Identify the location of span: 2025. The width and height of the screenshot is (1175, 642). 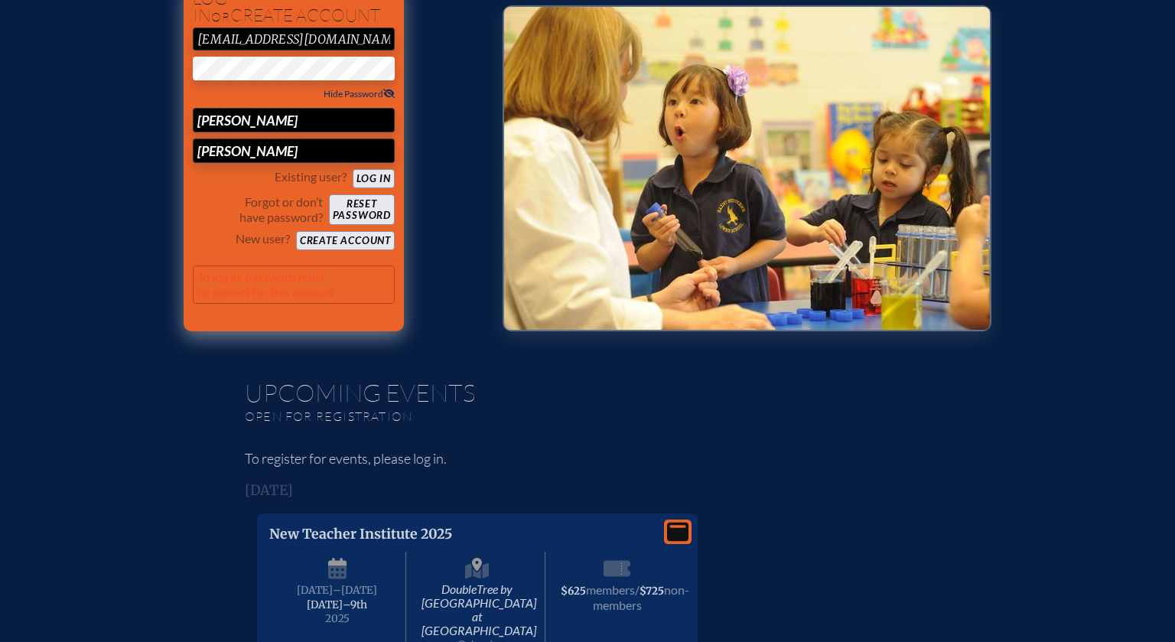
(337, 618).